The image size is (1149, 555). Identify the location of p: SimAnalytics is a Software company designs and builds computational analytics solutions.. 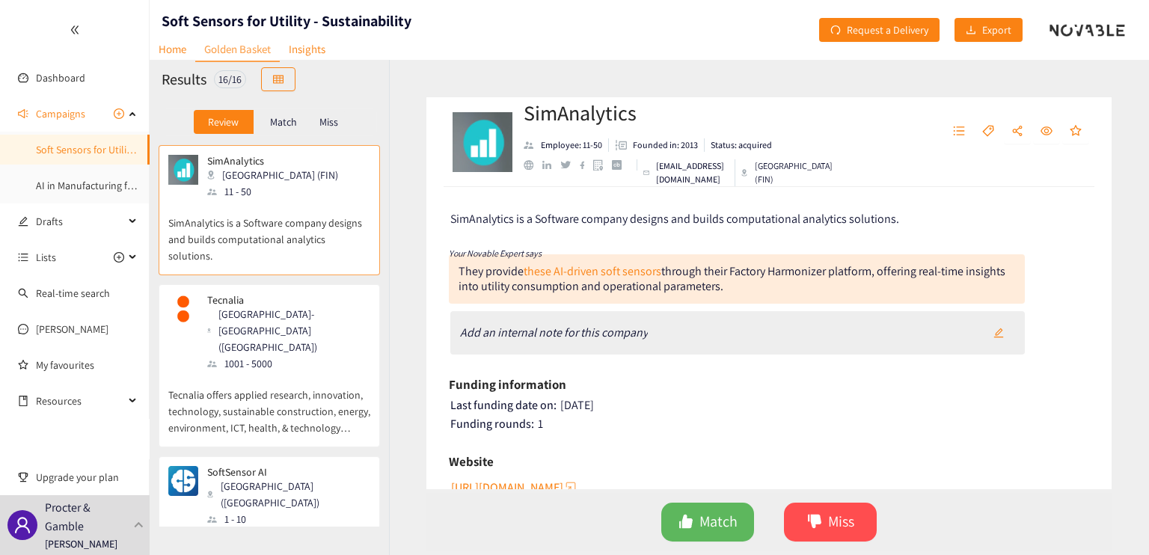
(269, 232).